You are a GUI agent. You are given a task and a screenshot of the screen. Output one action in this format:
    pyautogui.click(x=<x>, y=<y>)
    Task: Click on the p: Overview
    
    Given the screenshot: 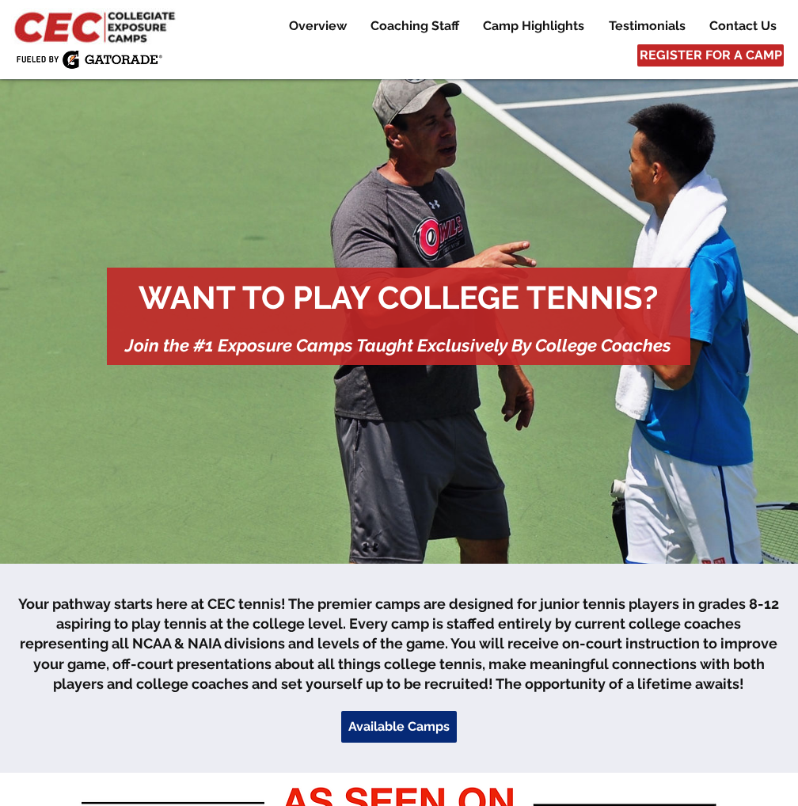 What is the action you would take?
    pyautogui.click(x=318, y=26)
    